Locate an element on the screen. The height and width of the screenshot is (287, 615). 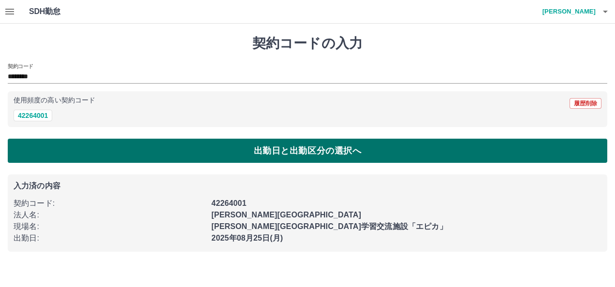
button: 出勤日と出勤区分の選択へ is located at coordinates (307, 151).